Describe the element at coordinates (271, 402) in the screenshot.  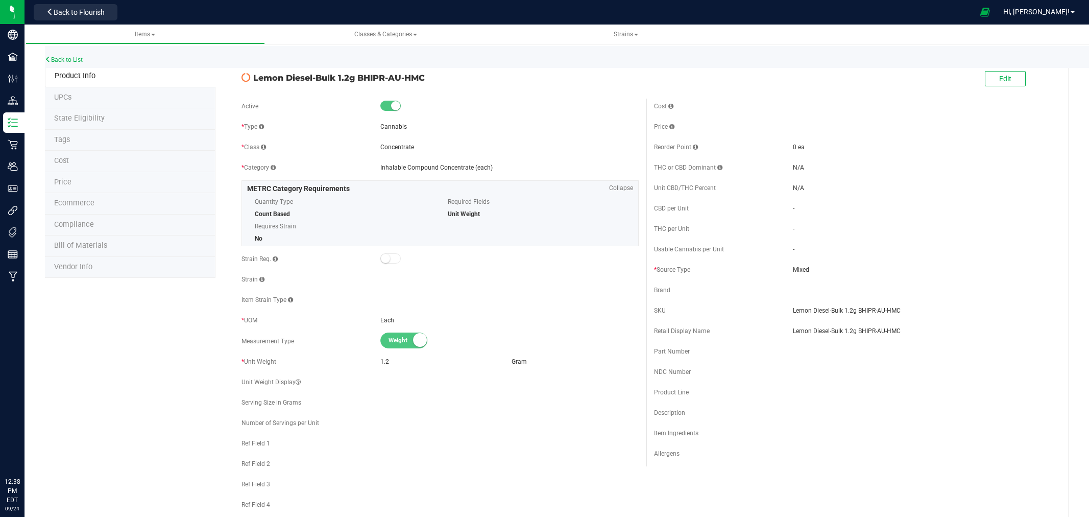
I see `span: Serving Size in Grams` at that location.